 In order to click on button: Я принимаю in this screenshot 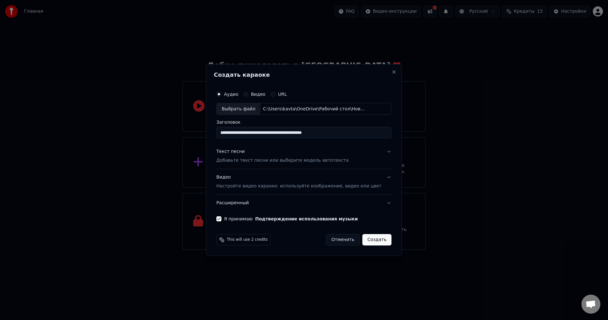, I will do `click(307, 218)`.